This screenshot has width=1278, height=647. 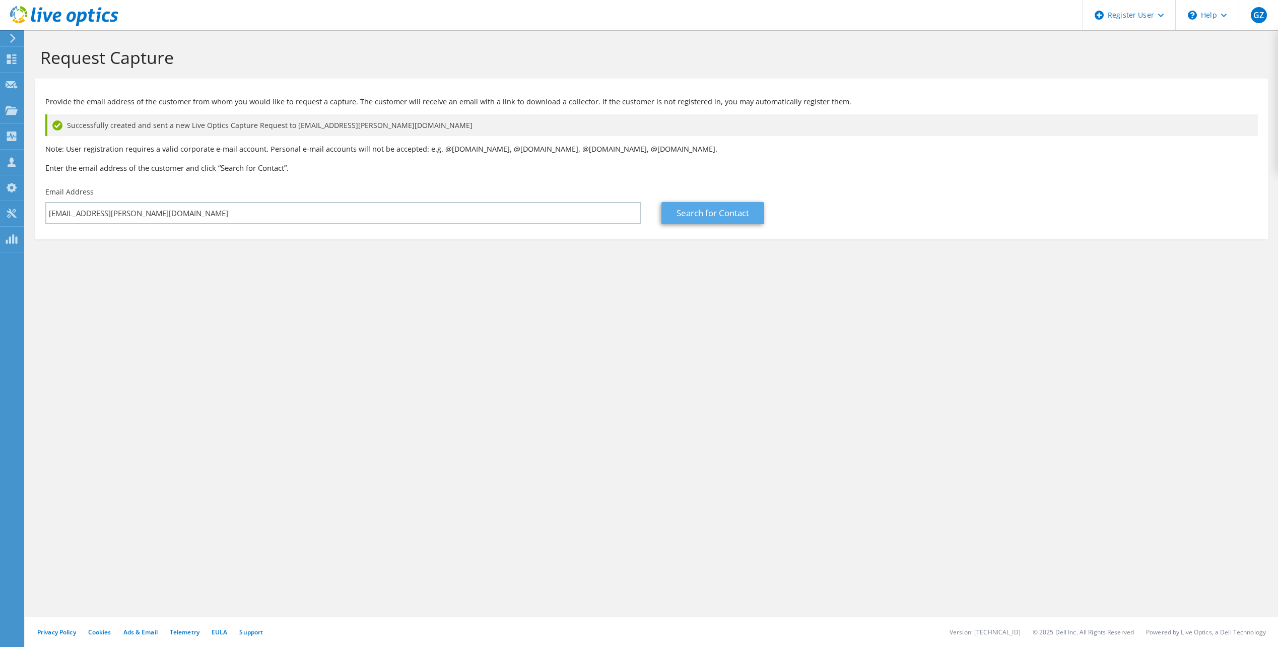 What do you see at coordinates (70, 192) in the screenshot?
I see `label: Email Address` at bounding box center [70, 192].